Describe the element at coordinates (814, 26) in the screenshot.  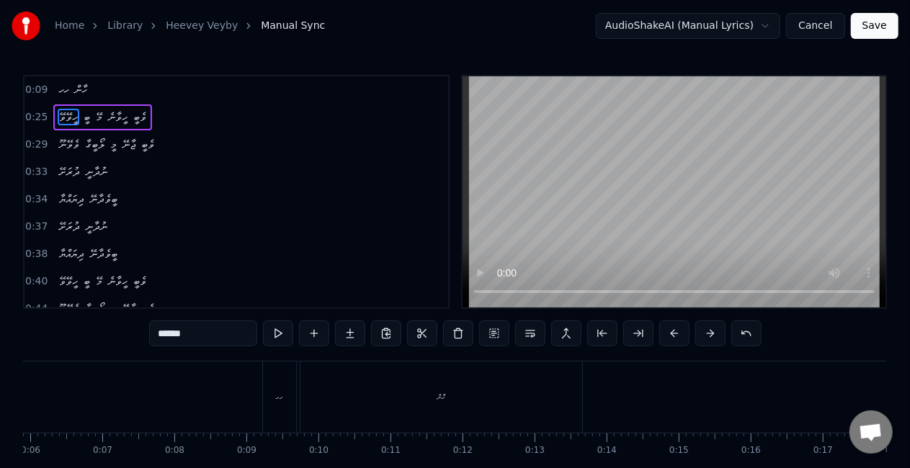
I see `button: Cancel` at that location.